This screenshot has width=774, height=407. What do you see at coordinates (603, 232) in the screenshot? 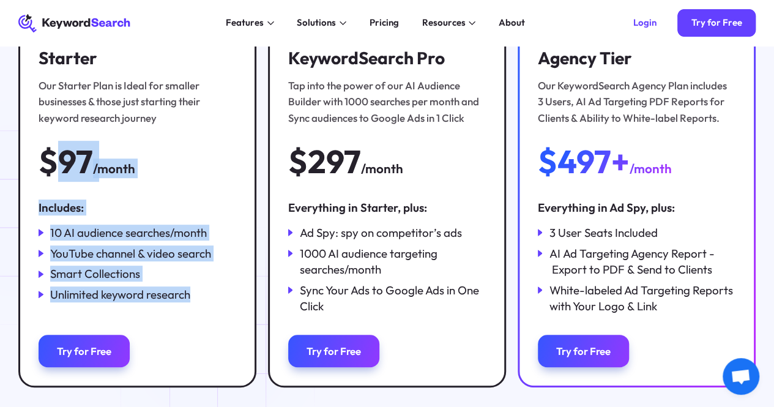
I see `div: 3 User Seats Included` at bounding box center [603, 232].